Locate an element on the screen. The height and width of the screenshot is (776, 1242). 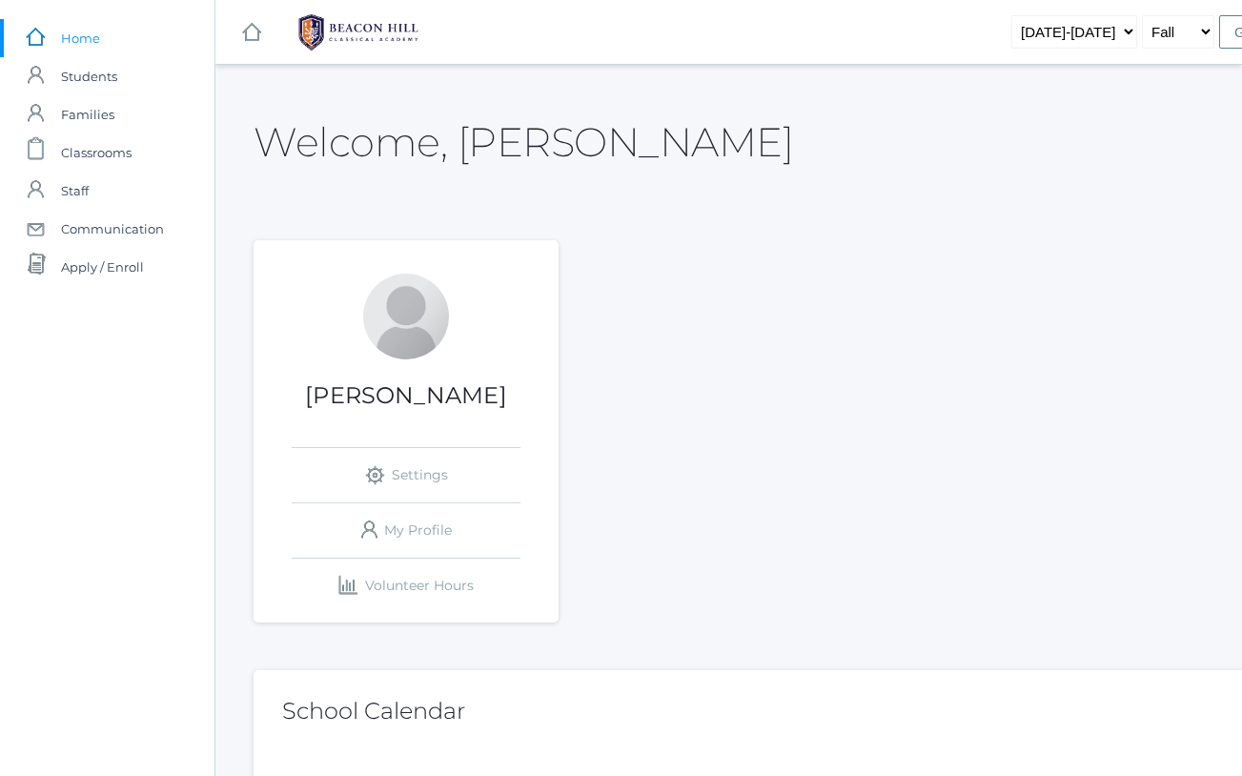
span: Families is located at coordinates (88, 114).